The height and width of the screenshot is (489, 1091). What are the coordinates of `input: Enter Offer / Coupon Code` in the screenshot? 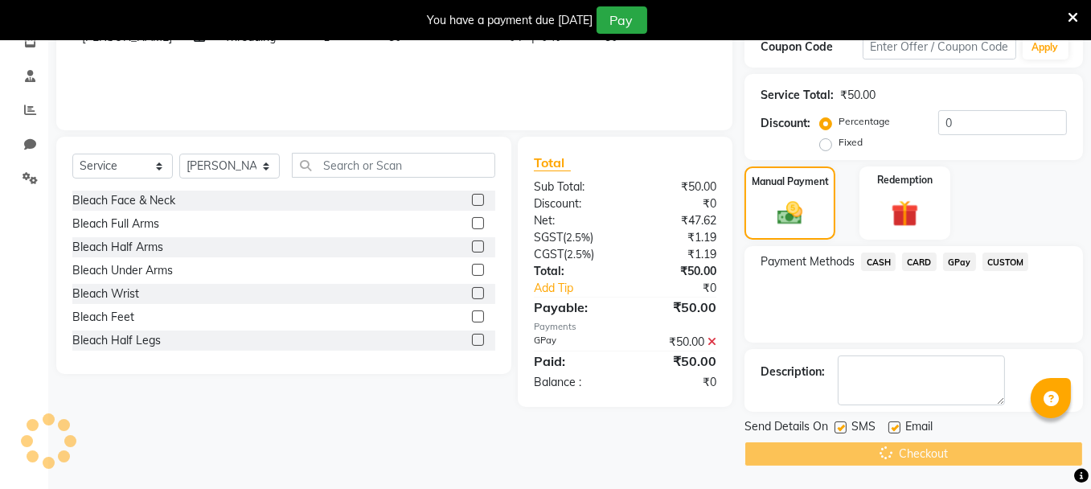 It's located at (939, 47).